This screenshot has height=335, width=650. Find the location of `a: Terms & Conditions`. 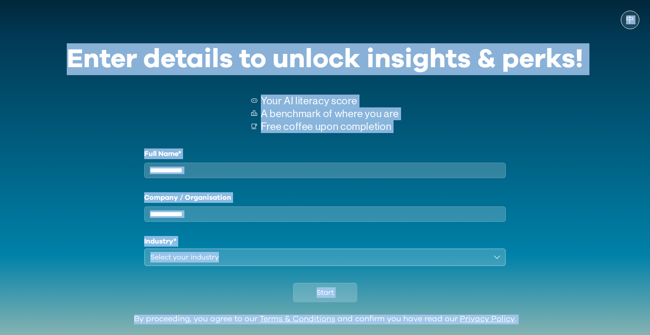

a: Terms & Conditions is located at coordinates (297, 319).